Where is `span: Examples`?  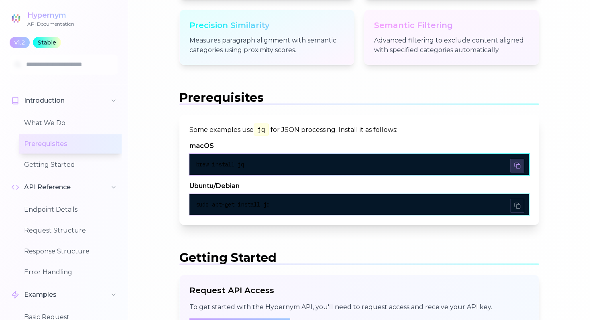 span: Examples is located at coordinates (40, 295).